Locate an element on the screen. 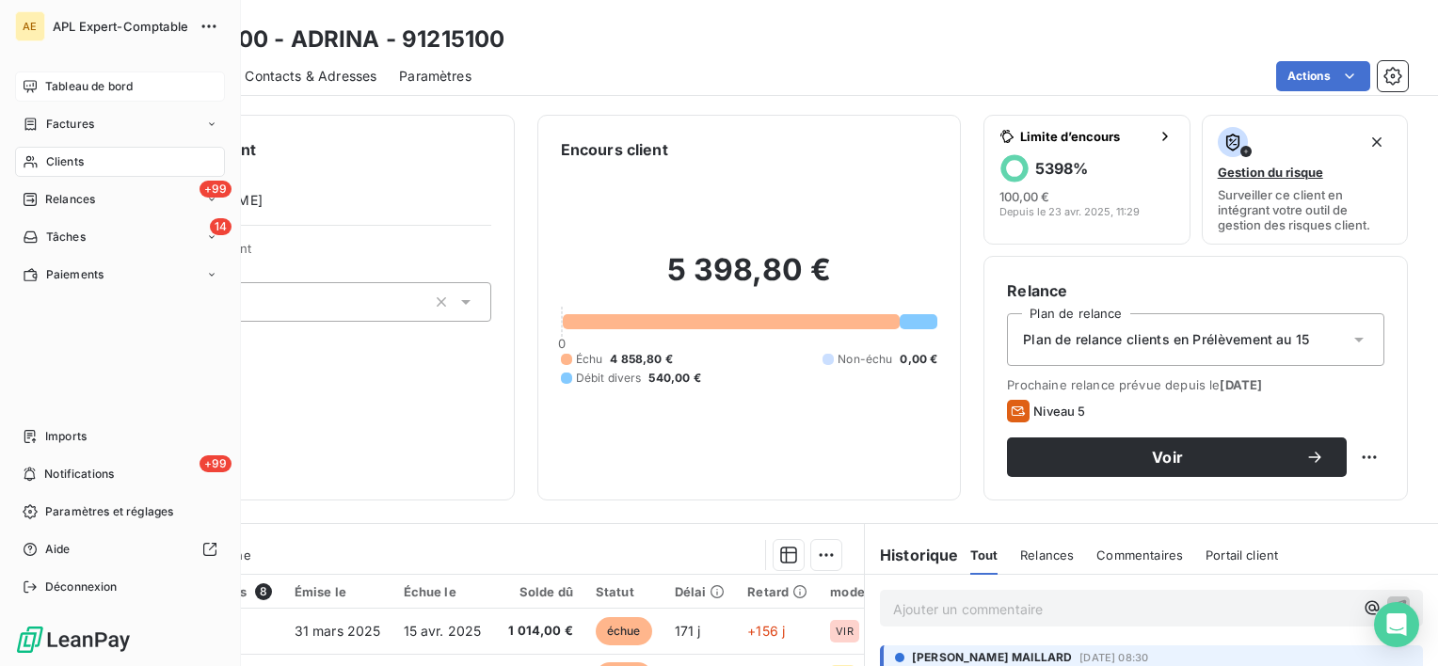 The image size is (1438, 666). img: Logo LeanPay is located at coordinates (73, 640).